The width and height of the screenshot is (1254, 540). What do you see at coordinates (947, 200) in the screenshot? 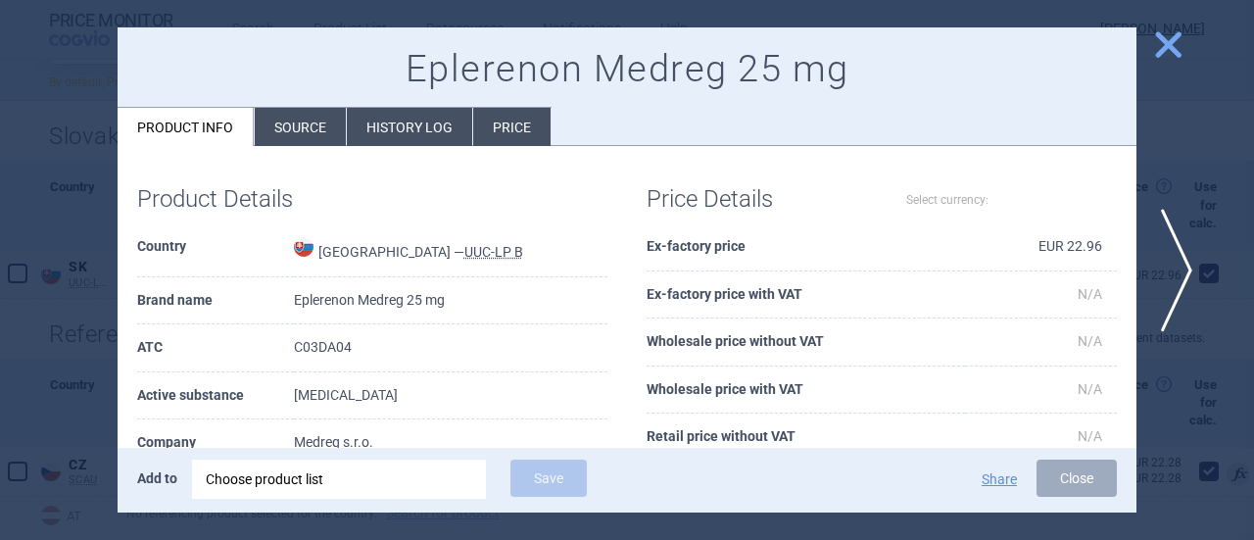
I see `label: Select currency:` at bounding box center [947, 200].